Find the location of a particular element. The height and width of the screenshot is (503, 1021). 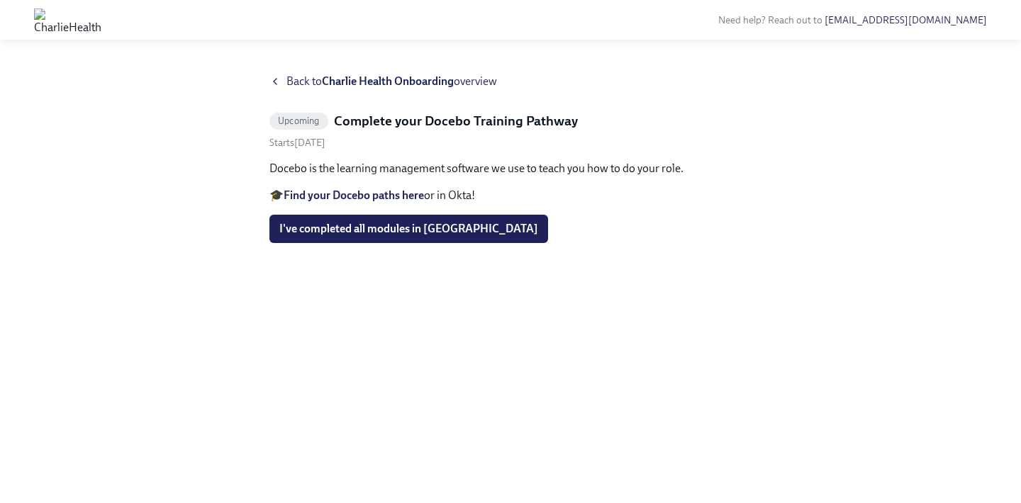

span: Back to overview is located at coordinates (391, 82).